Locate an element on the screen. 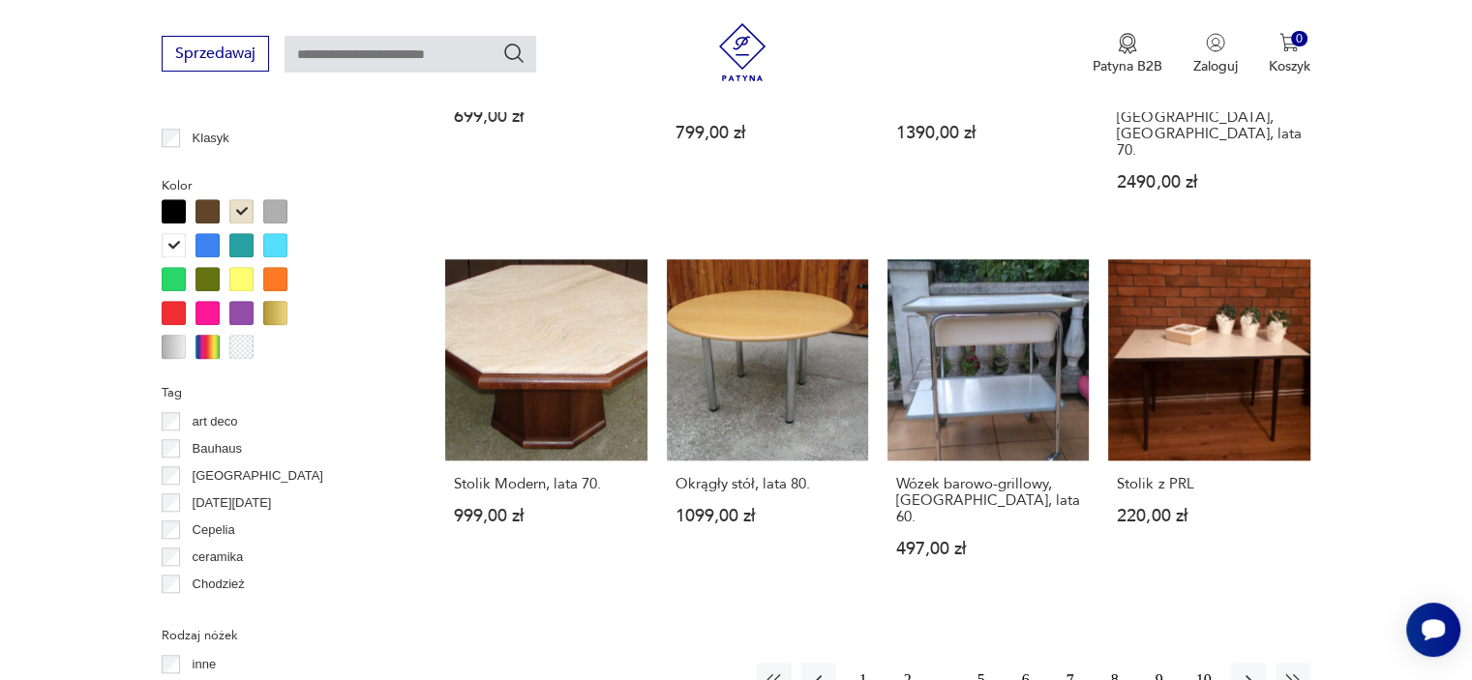  a: Sprzedawaj is located at coordinates (215, 55).